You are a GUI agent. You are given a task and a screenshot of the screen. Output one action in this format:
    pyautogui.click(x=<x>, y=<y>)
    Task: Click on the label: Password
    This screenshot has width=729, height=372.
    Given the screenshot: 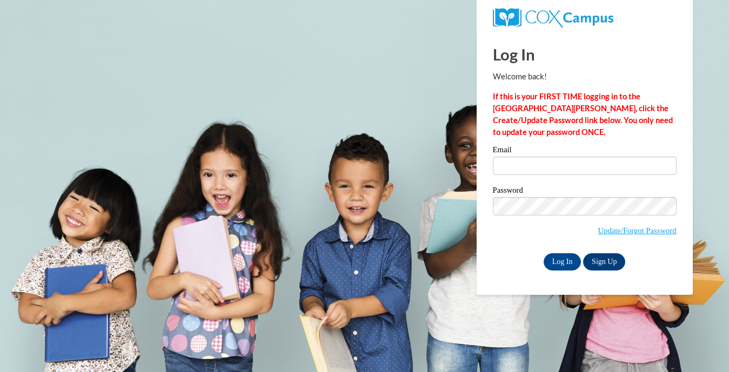 What is the action you would take?
    pyautogui.click(x=585, y=192)
    